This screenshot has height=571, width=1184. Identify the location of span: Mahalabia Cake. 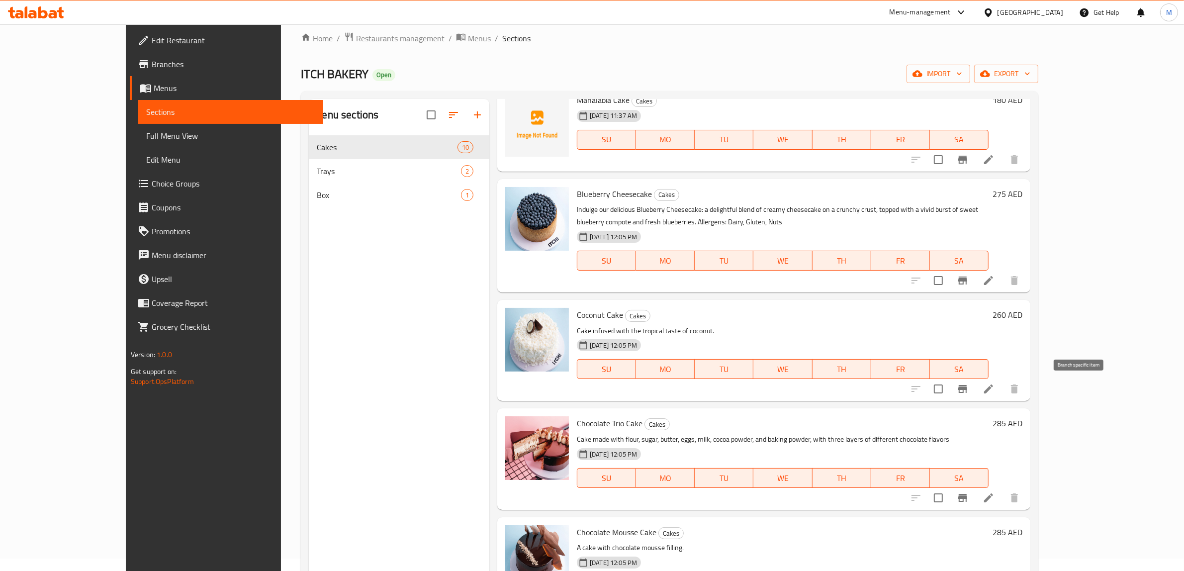
(603, 100).